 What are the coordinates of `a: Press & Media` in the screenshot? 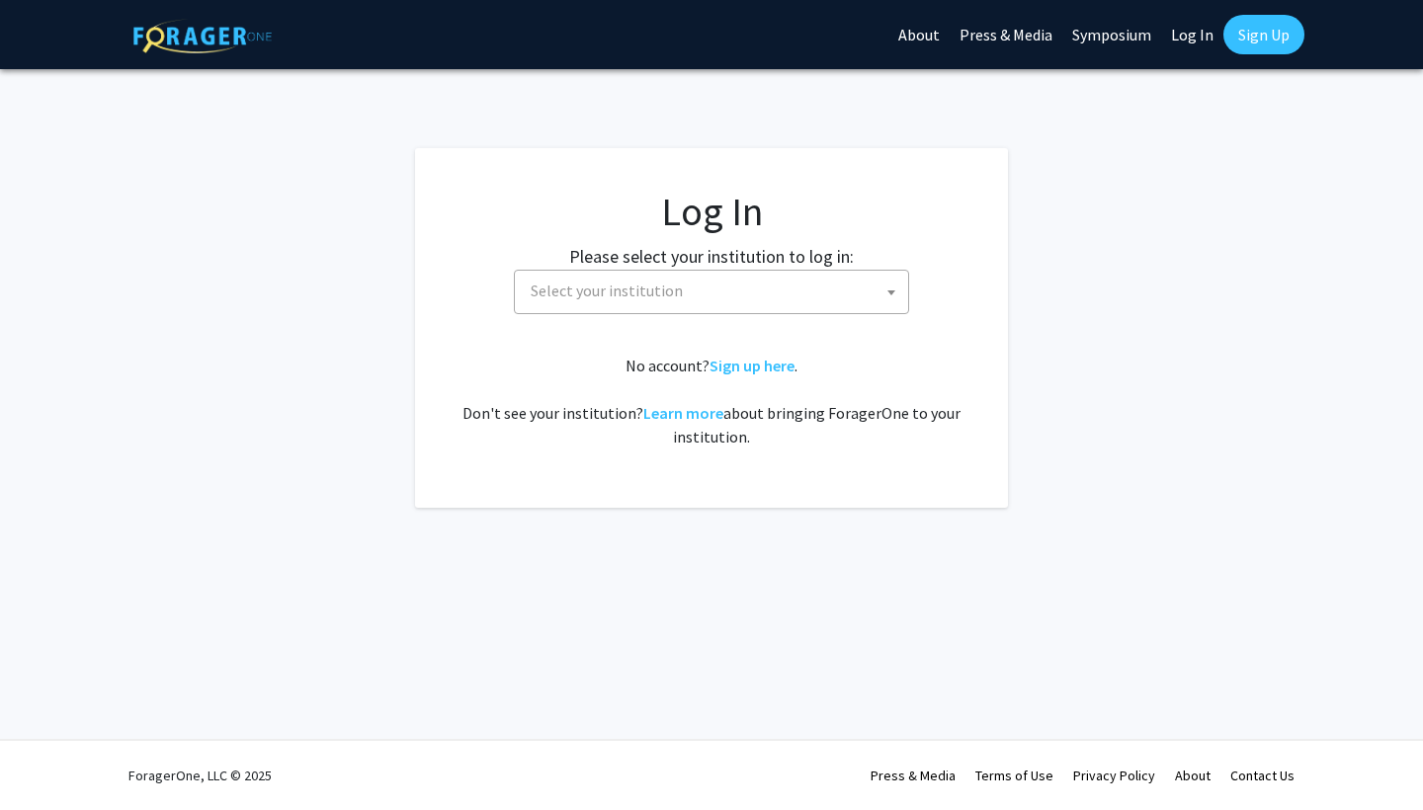 It's located at (913, 776).